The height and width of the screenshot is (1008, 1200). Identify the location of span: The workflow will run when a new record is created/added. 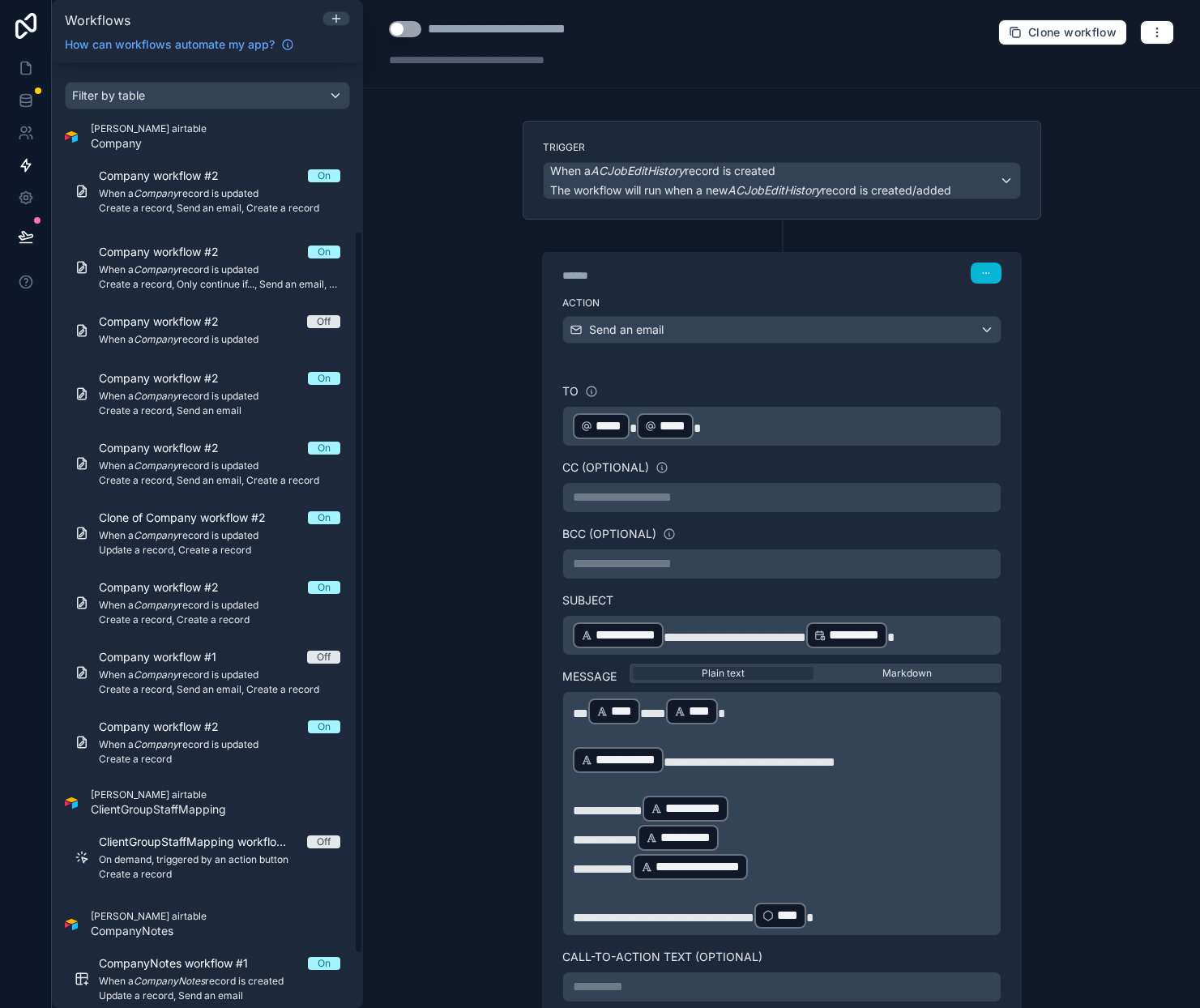
(750, 190).